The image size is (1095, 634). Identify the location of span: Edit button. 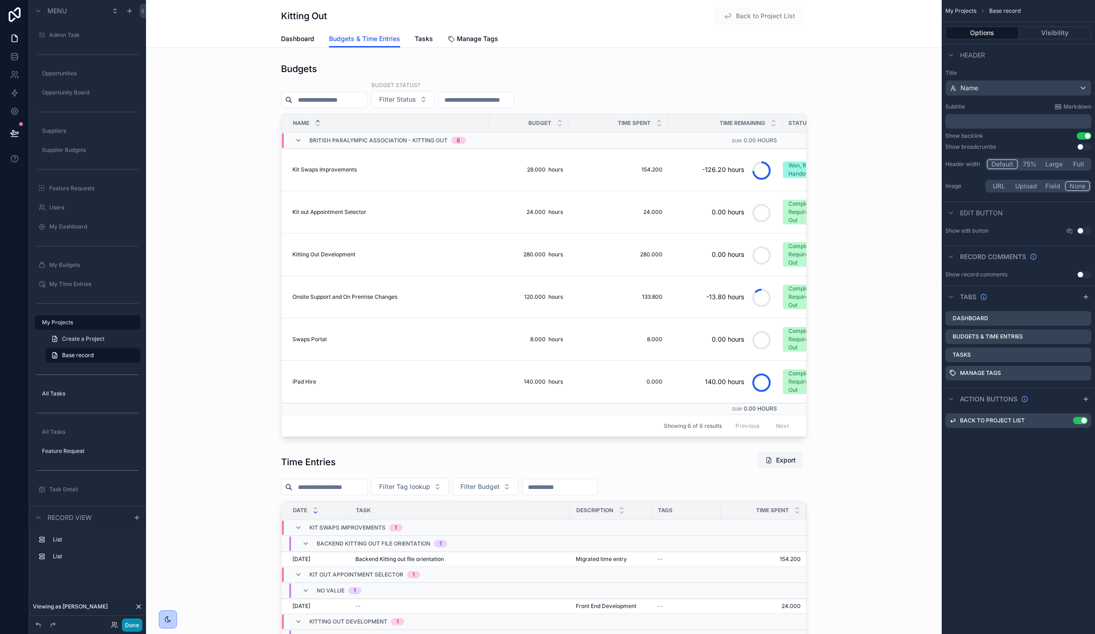
(981, 213).